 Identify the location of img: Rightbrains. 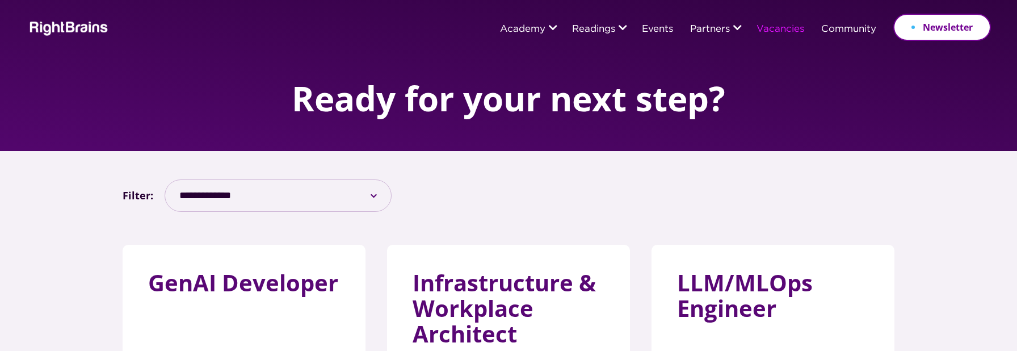
(67, 27).